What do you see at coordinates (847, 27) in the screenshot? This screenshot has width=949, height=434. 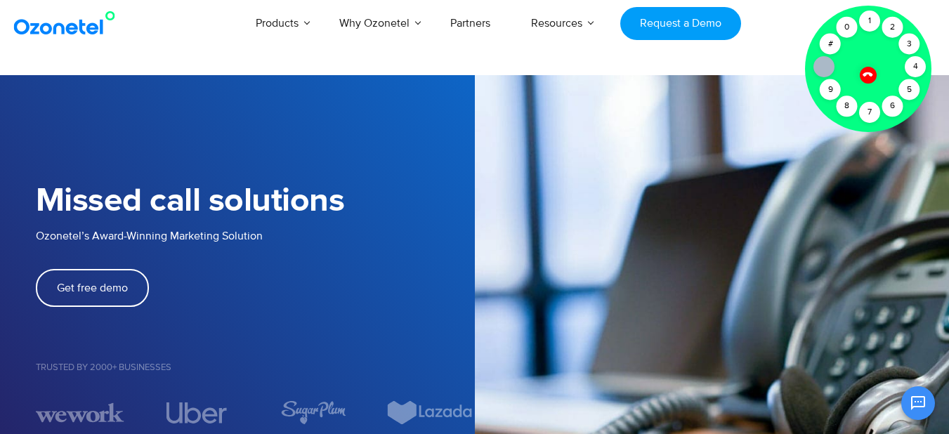 I see `div: 0` at bounding box center [847, 27].